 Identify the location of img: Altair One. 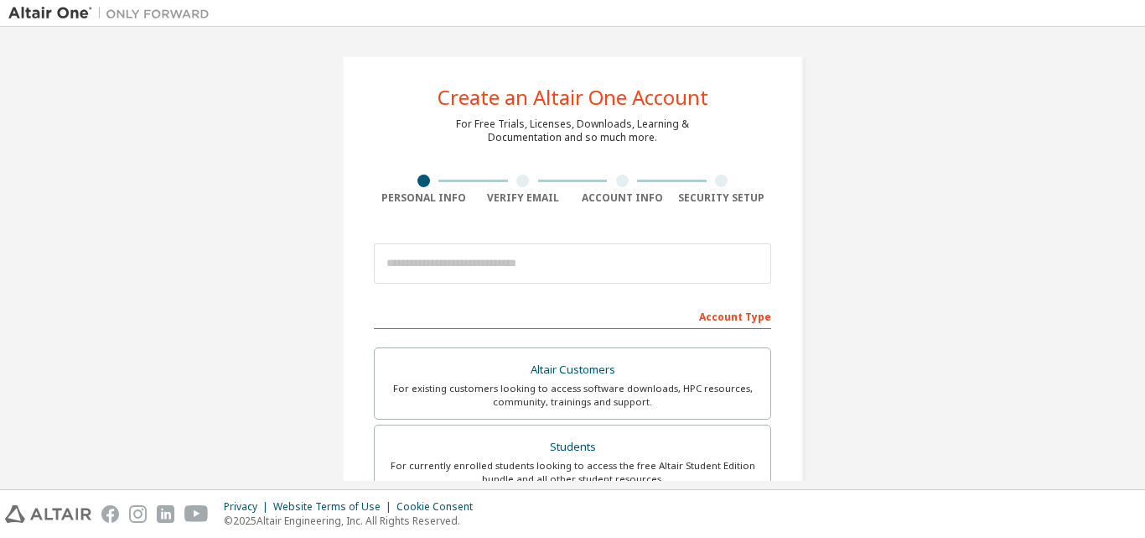
(113, 13).